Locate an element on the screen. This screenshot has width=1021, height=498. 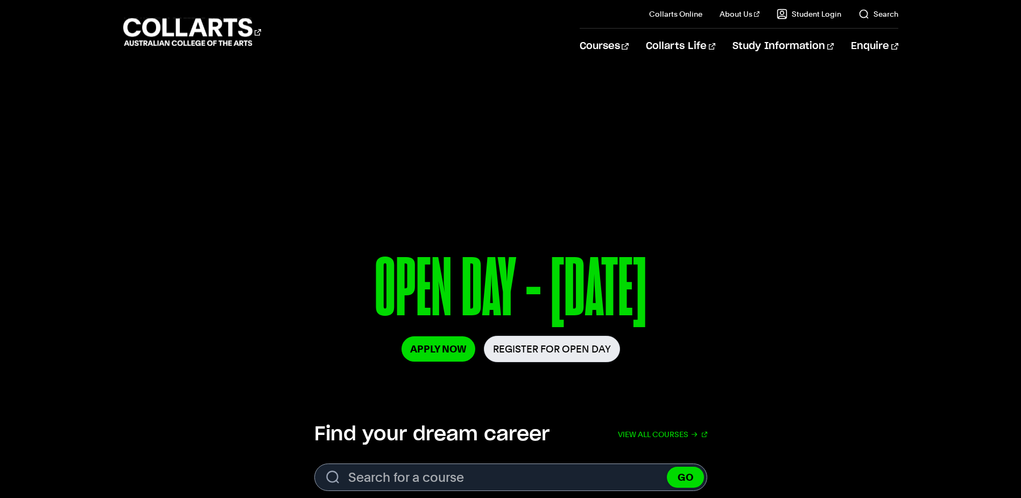
a: Student Login is located at coordinates (809, 14).